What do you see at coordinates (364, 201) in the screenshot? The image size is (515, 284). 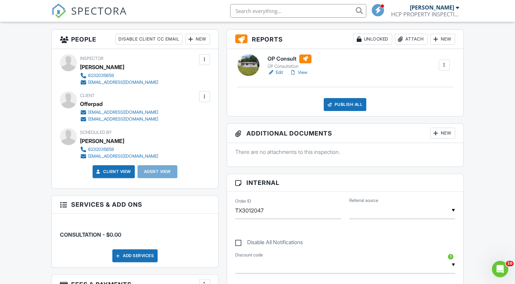 I see `label: Referral source` at bounding box center [364, 201].